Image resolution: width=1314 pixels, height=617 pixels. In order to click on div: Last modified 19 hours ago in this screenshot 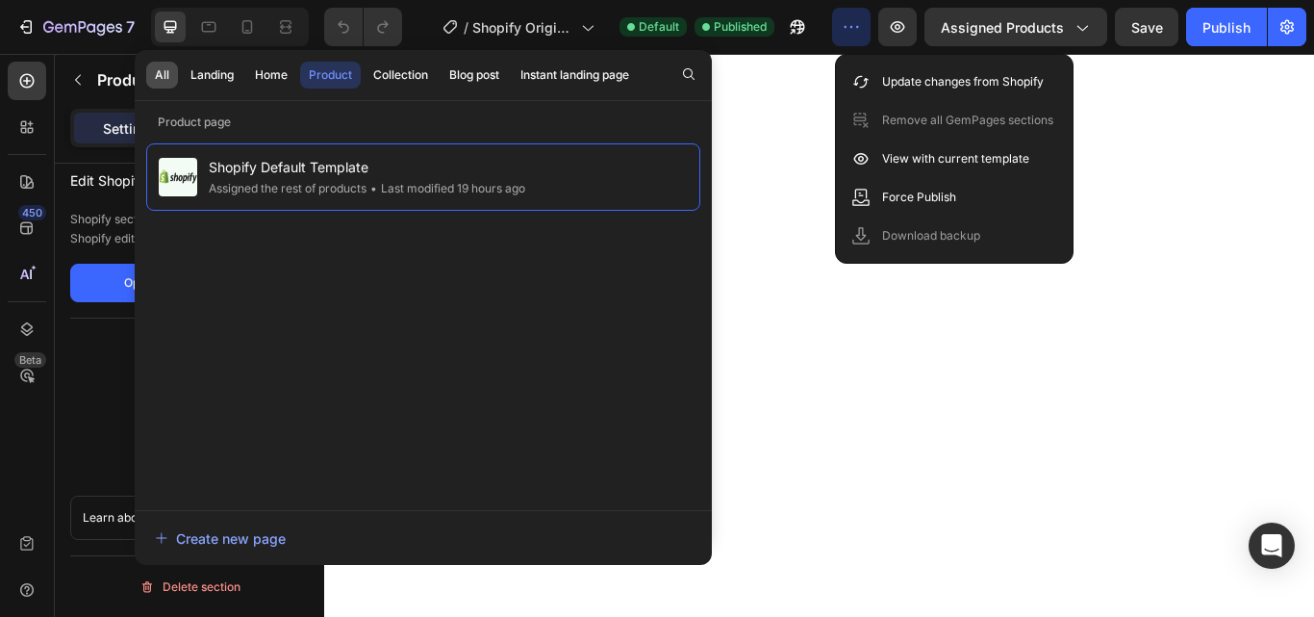, I will do `click(445, 189)`.